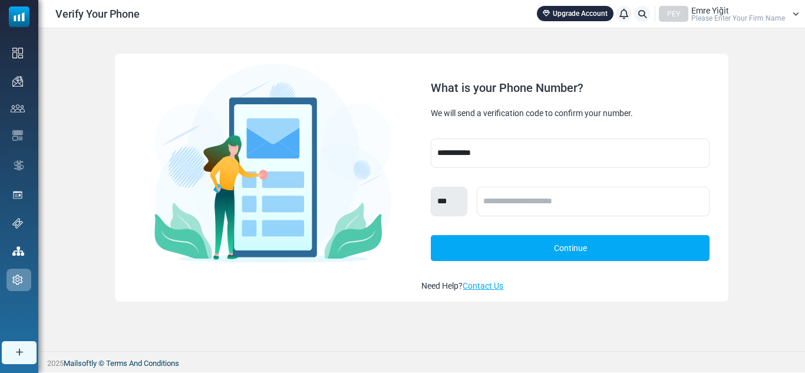  What do you see at coordinates (729, 14) in the screenshot?
I see `a: PEY Emre Yi̇ği̇t Please Enter Your Firm Name` at bounding box center [729, 14].